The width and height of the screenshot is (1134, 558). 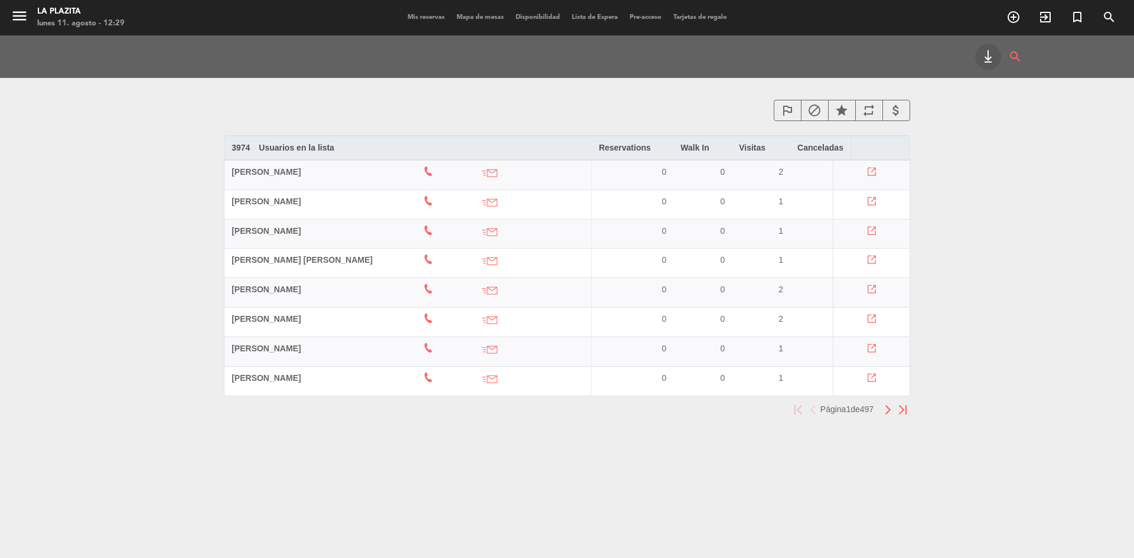 What do you see at coordinates (1045, 17) in the screenshot?
I see `i: exit_to_app` at bounding box center [1045, 17].